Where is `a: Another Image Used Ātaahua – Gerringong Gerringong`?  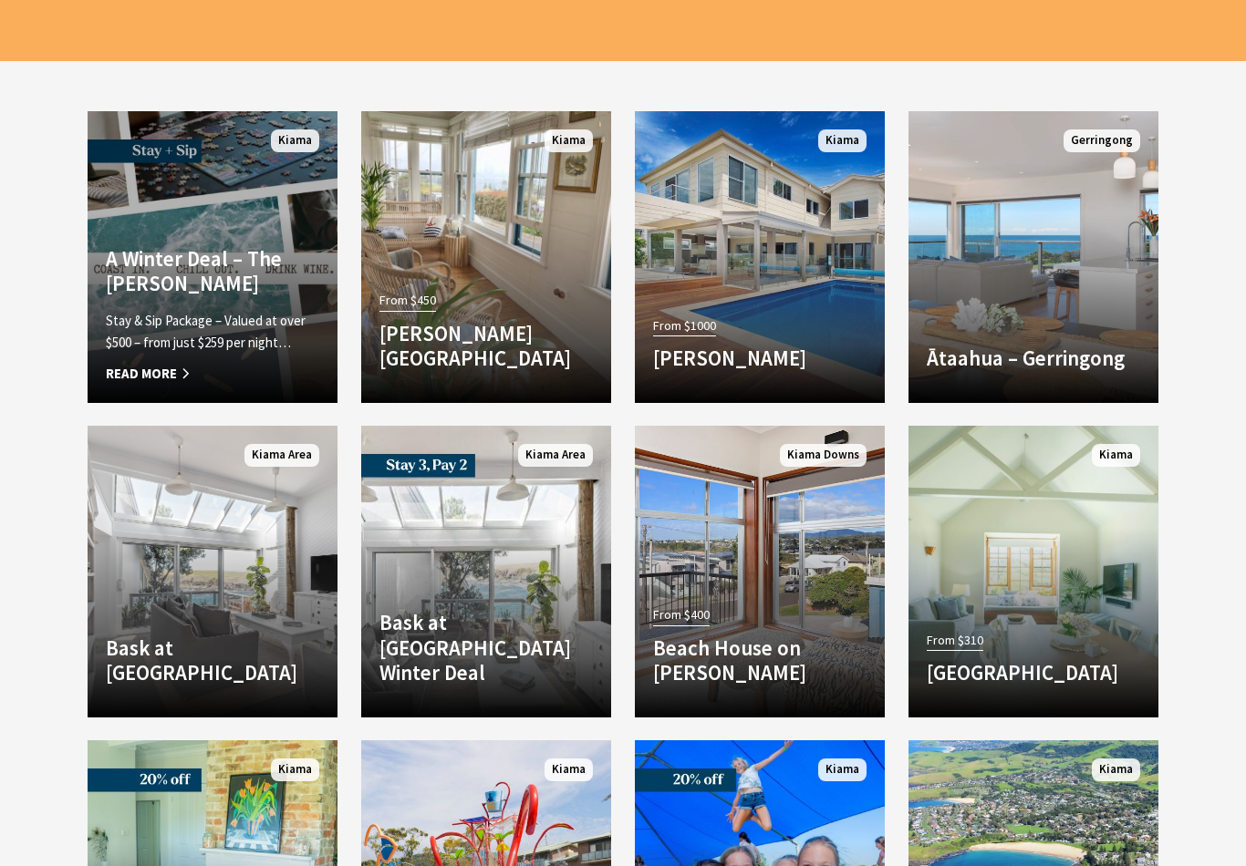 a: Another Image Used Ātaahua – Gerringong Gerringong is located at coordinates (1033, 257).